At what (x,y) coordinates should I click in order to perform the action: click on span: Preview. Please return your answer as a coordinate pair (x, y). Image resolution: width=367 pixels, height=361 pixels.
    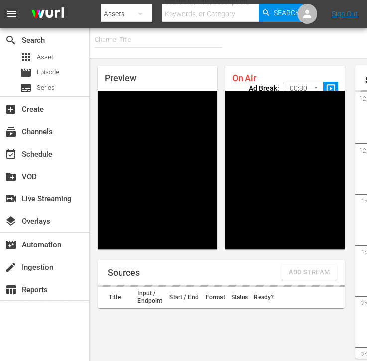
    Looking at the image, I should click on (121, 78).